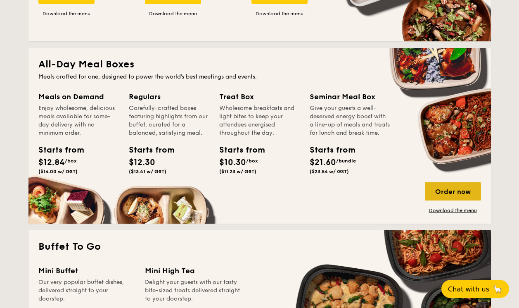 The height and width of the screenshot is (308, 519). I want to click on div: Regulars, so click(169, 97).